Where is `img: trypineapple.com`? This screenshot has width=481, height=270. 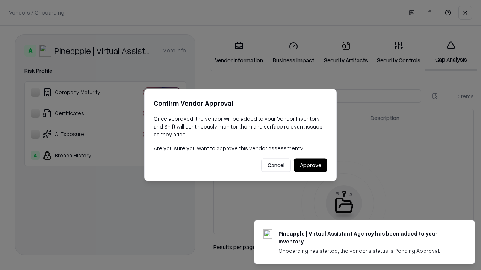
img: trypineapple.com is located at coordinates (268, 234).